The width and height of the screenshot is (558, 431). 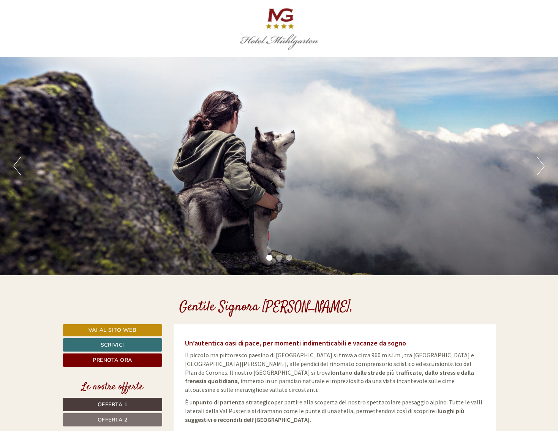 What do you see at coordinates (541, 166) in the screenshot?
I see `button: Next` at bounding box center [541, 166].